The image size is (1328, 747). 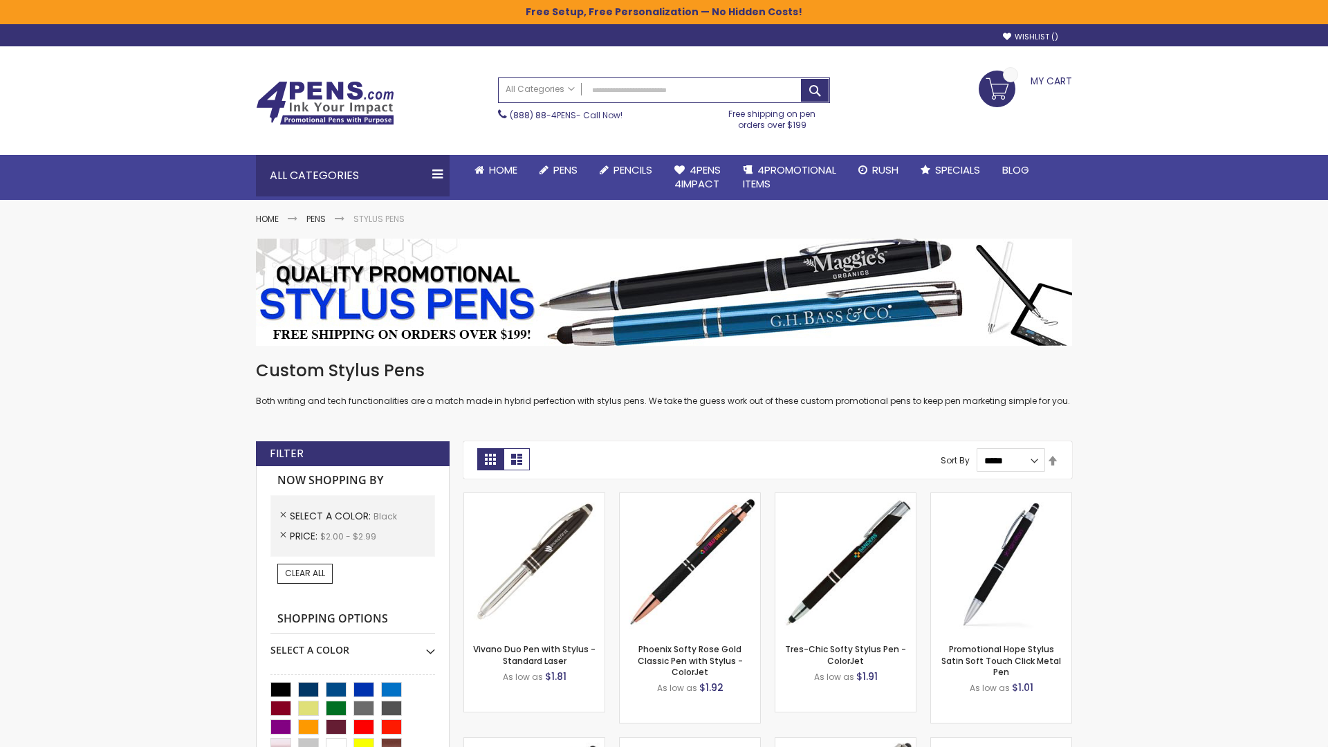 I want to click on span: Specials, so click(x=958, y=170).